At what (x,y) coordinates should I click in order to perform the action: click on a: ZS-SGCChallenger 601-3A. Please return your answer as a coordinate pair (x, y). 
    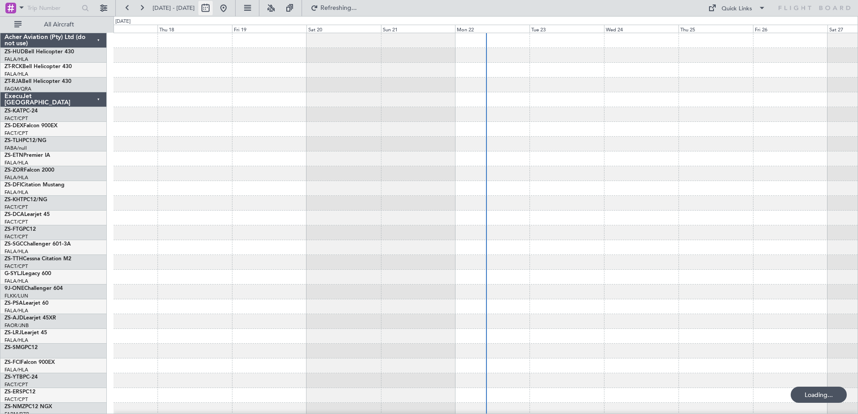
    Looking at the image, I should click on (38, 244).